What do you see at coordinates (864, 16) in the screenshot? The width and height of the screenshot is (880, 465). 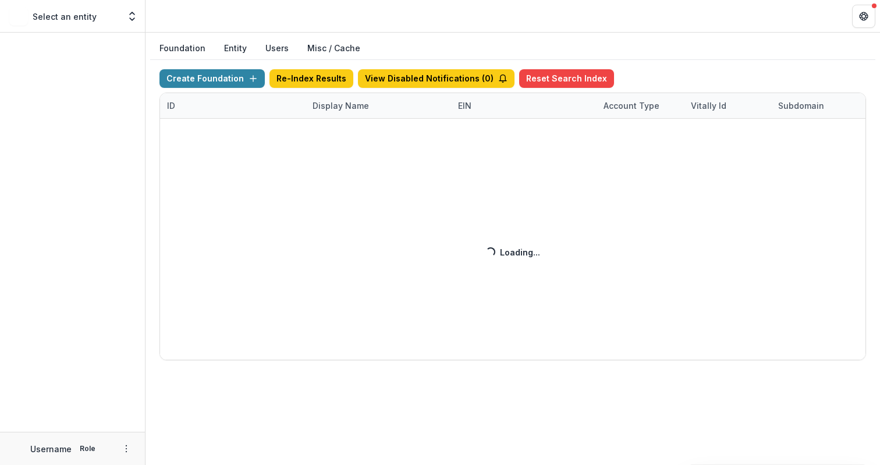 I see `button: Get Help` at bounding box center [864, 16].